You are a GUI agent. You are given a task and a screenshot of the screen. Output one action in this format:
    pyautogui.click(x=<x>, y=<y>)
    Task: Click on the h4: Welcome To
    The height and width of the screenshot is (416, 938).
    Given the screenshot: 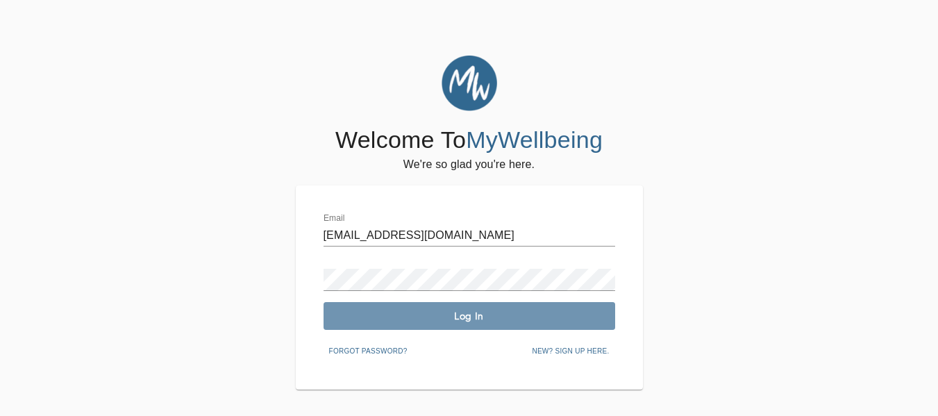 What is the action you would take?
    pyautogui.click(x=469, y=140)
    